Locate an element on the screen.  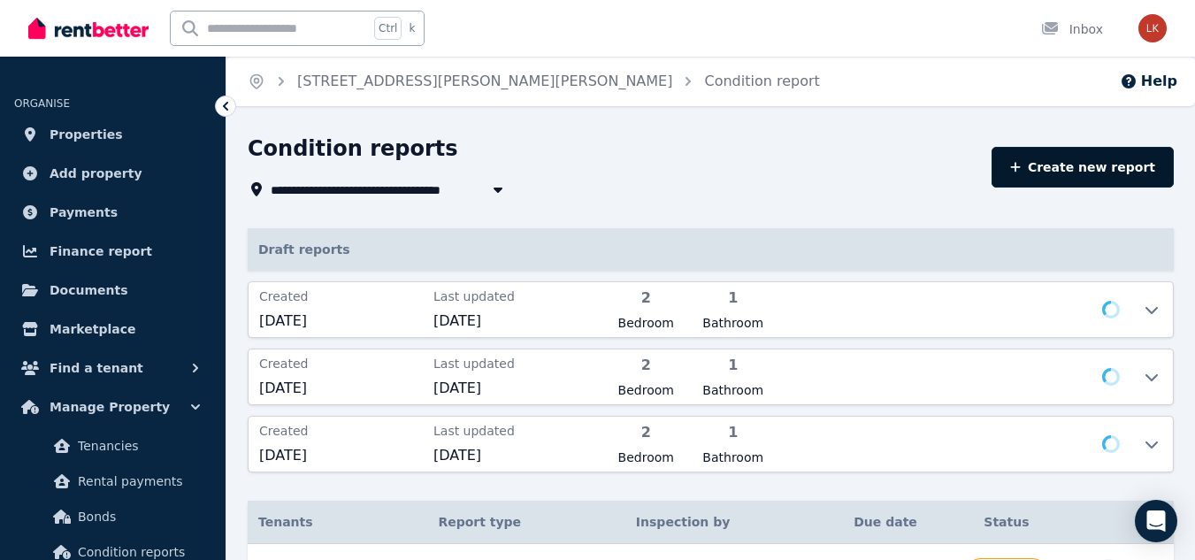
span: Manage Property is located at coordinates (110, 407).